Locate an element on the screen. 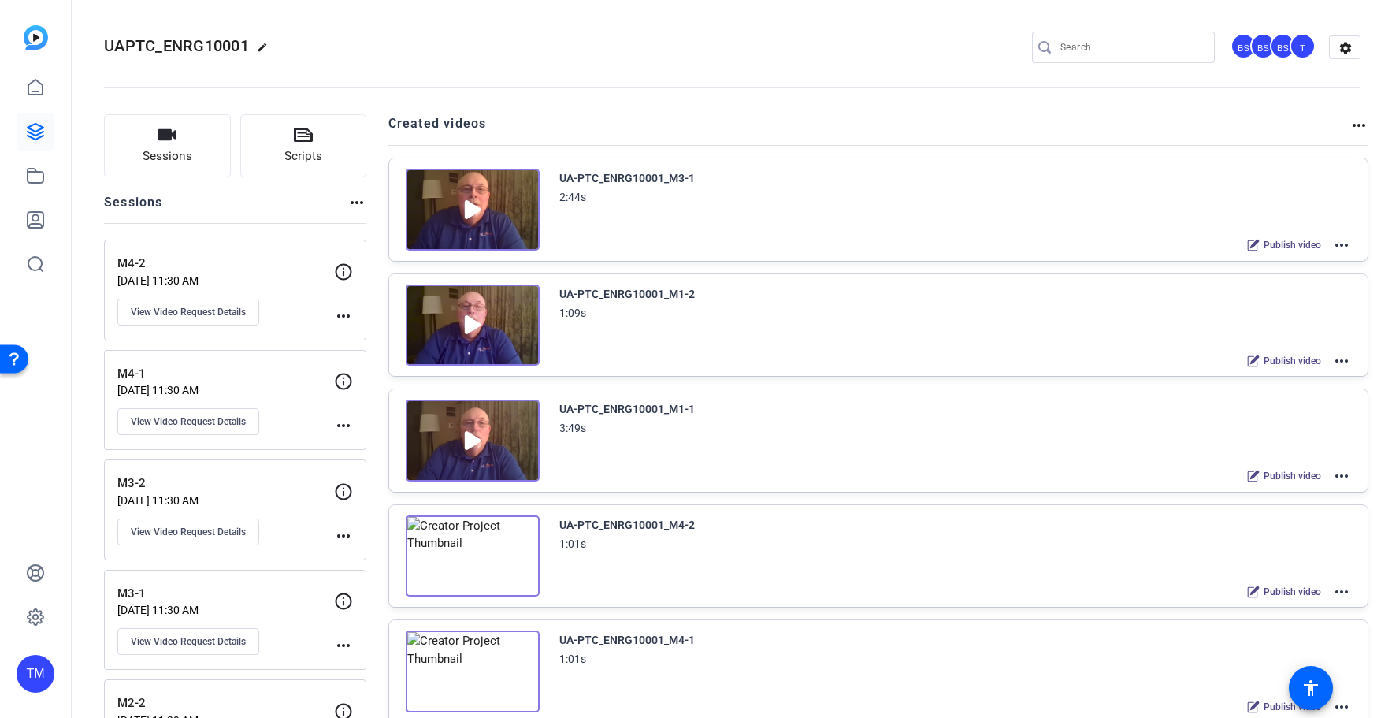 Image resolution: width=1392 pixels, height=718 pixels. h2: Created videos is located at coordinates (869, 129).